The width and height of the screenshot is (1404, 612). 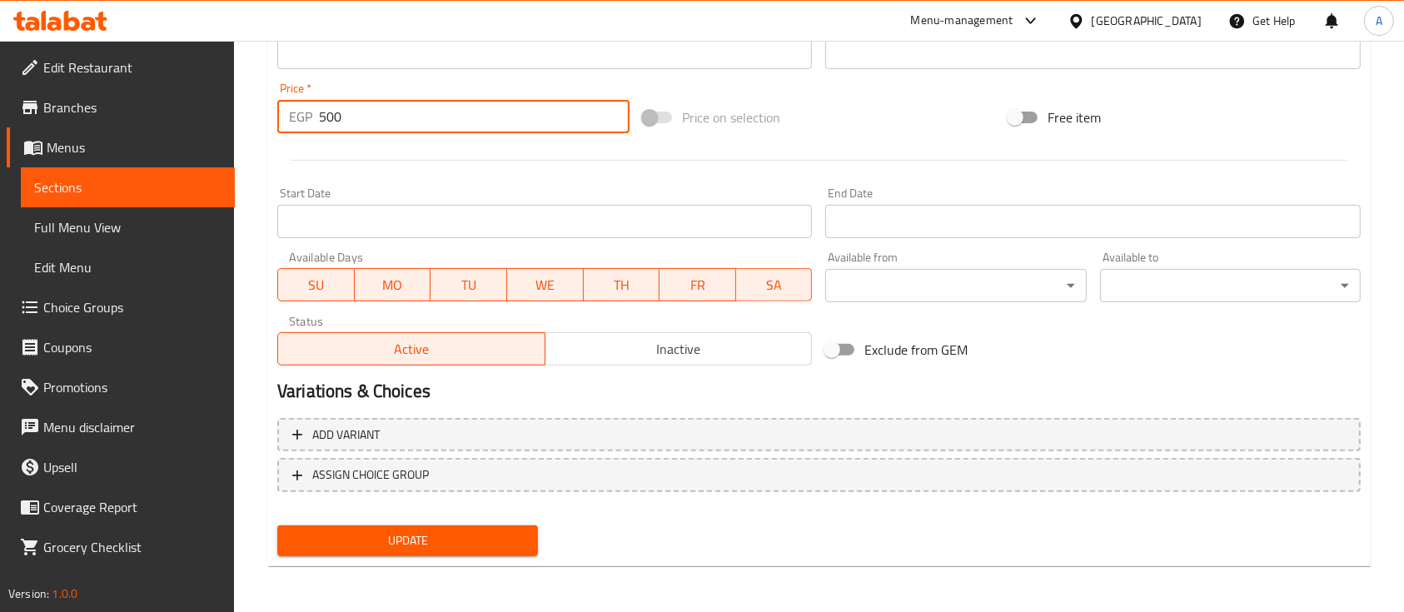 What do you see at coordinates (393, 285) in the screenshot?
I see `button: MO` at bounding box center [393, 285].